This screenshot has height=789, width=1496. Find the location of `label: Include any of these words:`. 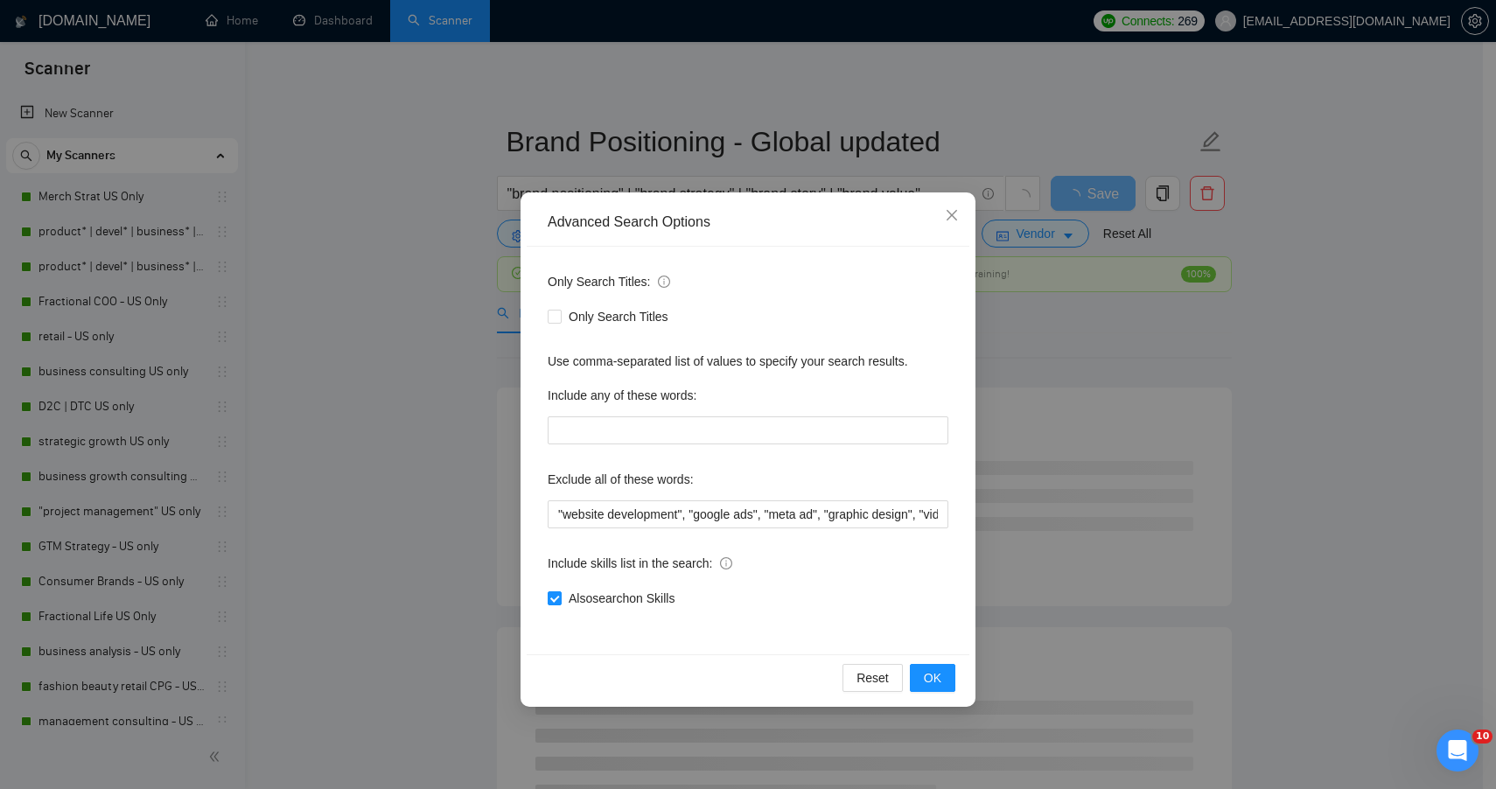

label: Include any of these words: is located at coordinates (622, 395).